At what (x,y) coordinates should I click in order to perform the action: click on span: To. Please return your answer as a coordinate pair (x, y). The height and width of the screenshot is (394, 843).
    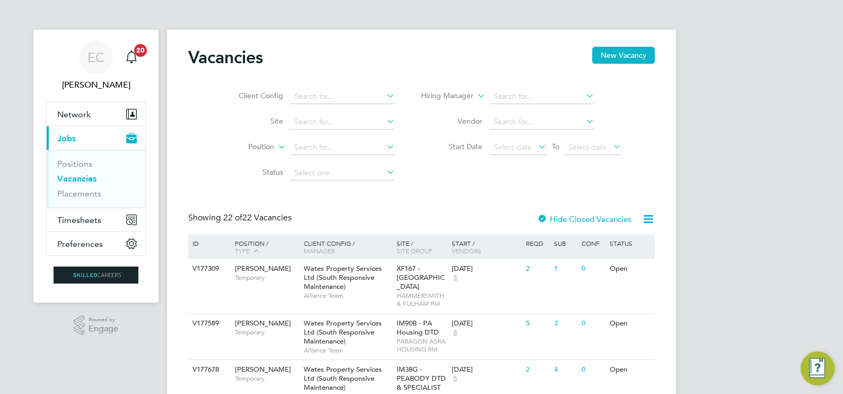
    Looking at the image, I should click on (556, 146).